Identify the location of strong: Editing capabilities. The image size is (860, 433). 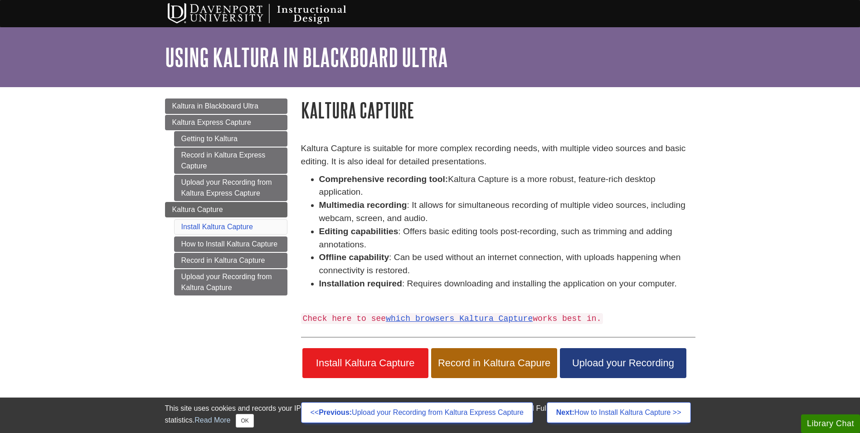
(359, 231).